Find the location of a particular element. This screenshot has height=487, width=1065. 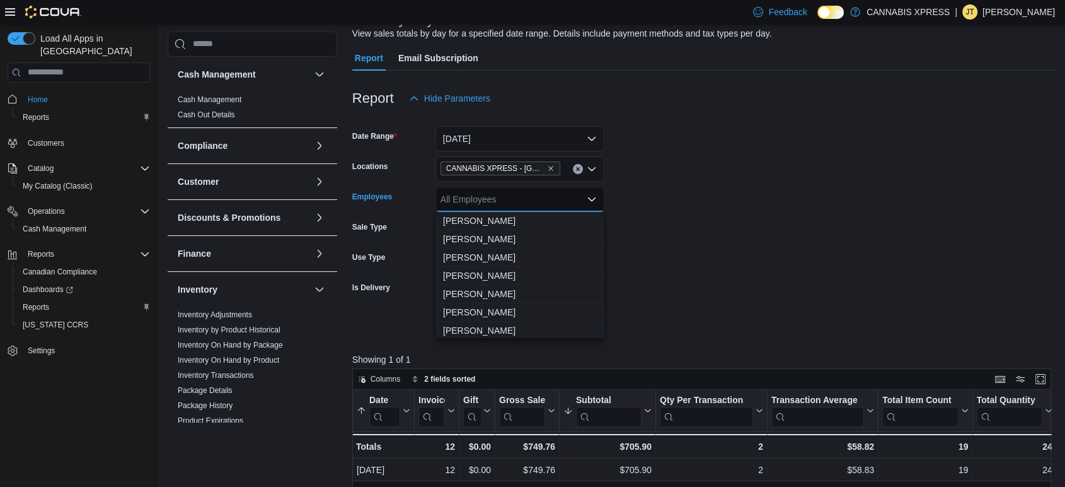

a: Inventory Adjustments is located at coordinates (215, 315).